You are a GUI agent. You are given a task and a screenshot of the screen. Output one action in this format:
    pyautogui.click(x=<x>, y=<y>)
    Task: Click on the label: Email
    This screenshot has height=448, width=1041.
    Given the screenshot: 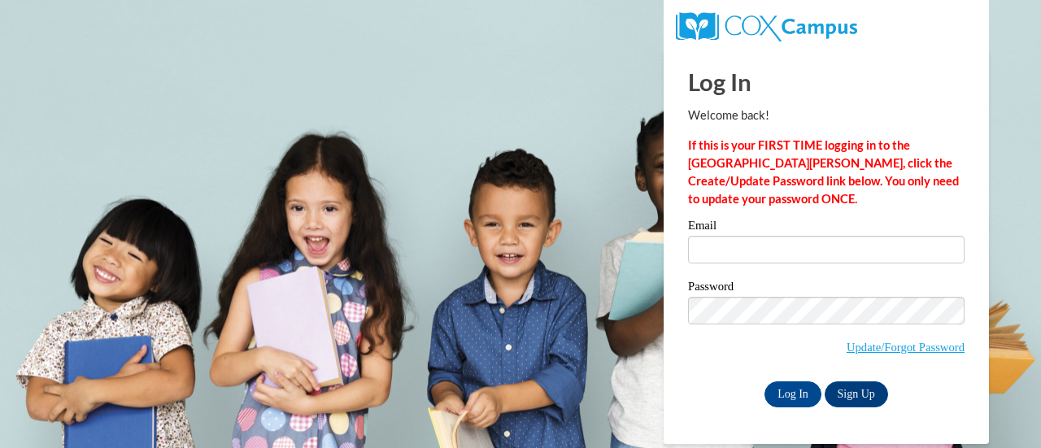 What is the action you would take?
    pyautogui.click(x=826, y=228)
    